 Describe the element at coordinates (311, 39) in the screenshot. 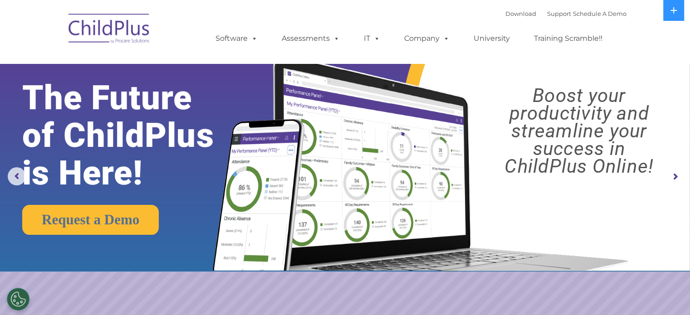

I see `a: Assessments` at that location.